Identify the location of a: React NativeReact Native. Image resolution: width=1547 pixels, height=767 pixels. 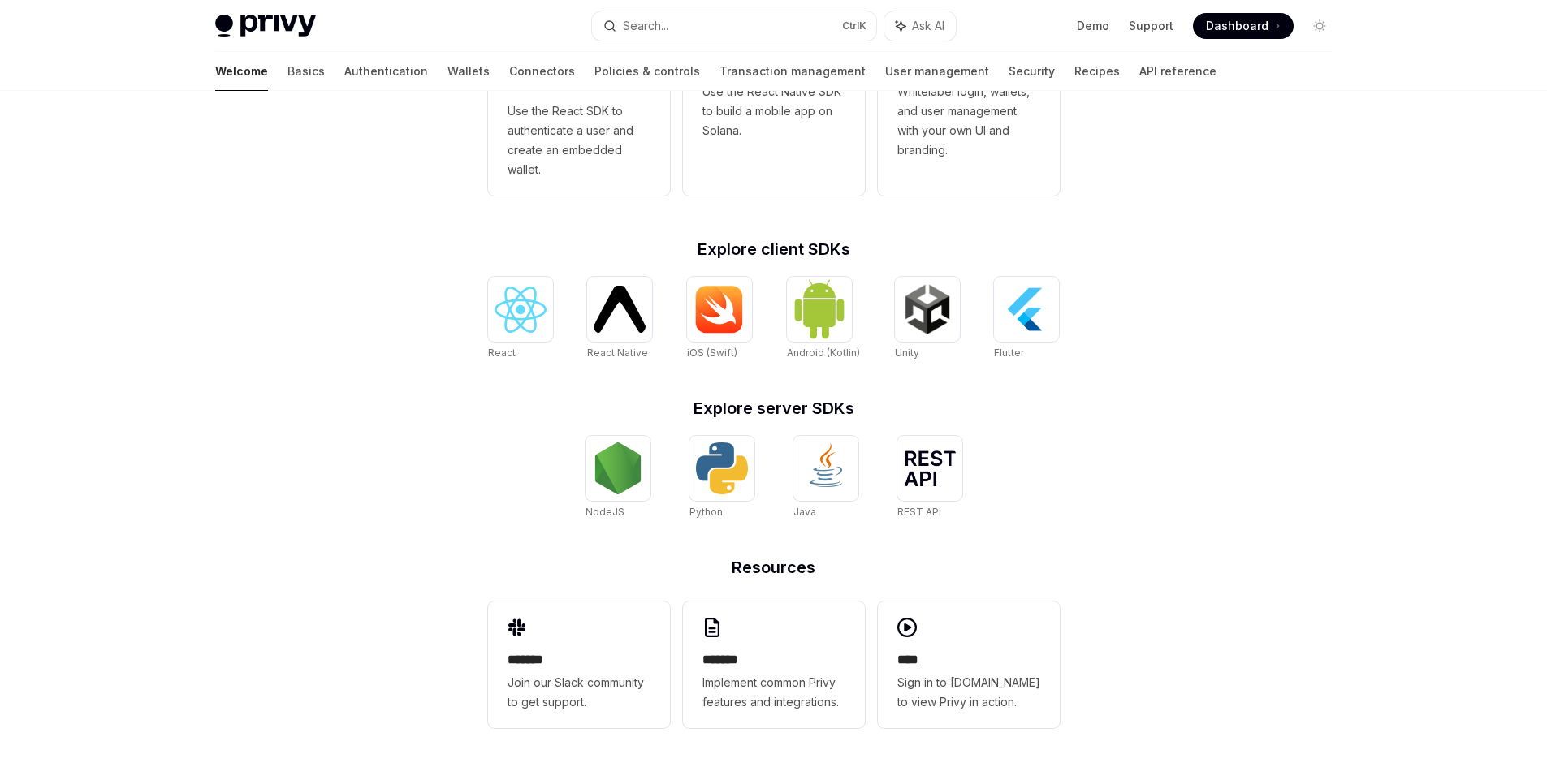
(620, 319).